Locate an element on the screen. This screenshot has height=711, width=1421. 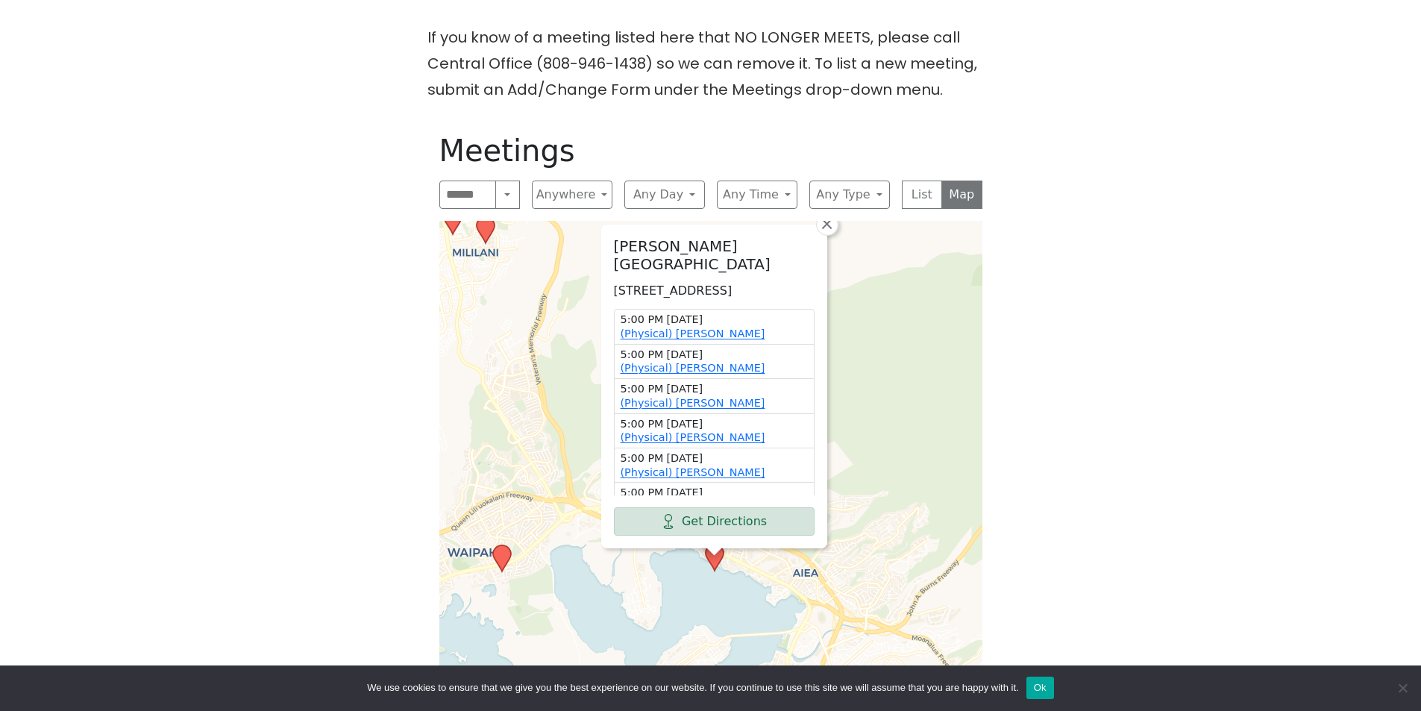
span: We use cookies to ensure that we give you the best experience on our website. If you continue to ... is located at coordinates (692, 688).